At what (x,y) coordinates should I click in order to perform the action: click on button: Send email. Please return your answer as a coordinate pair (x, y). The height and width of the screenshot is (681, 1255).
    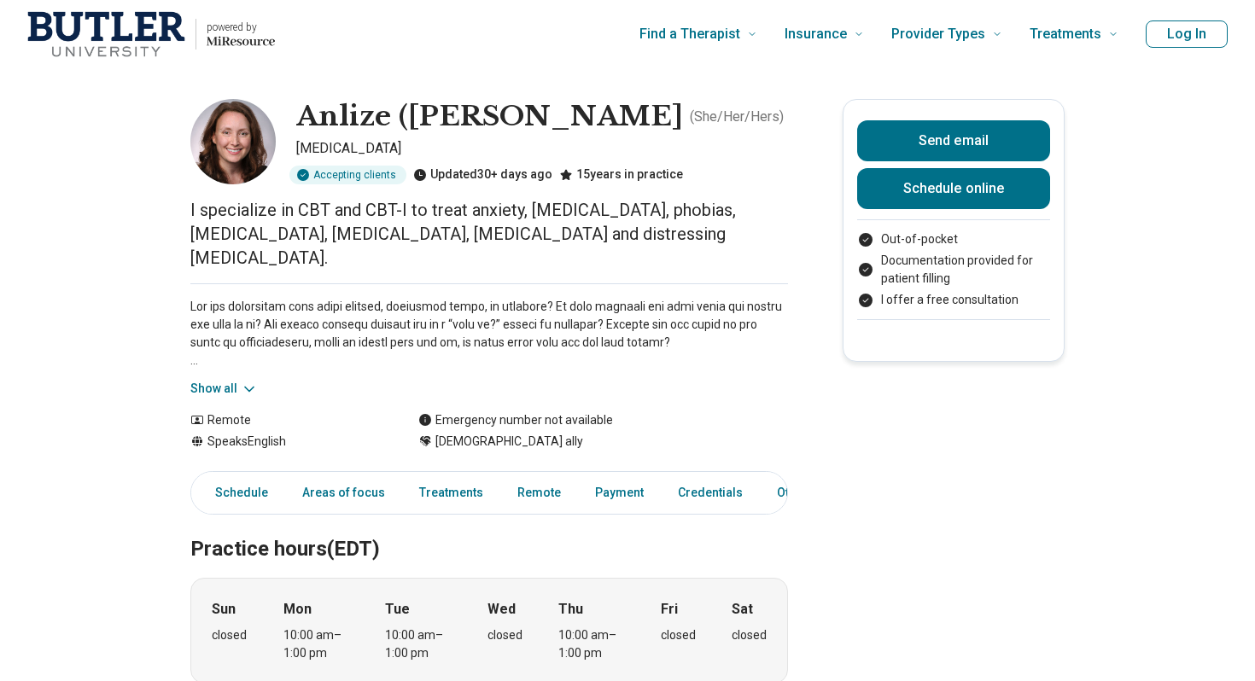
    Looking at the image, I should click on (954, 141).